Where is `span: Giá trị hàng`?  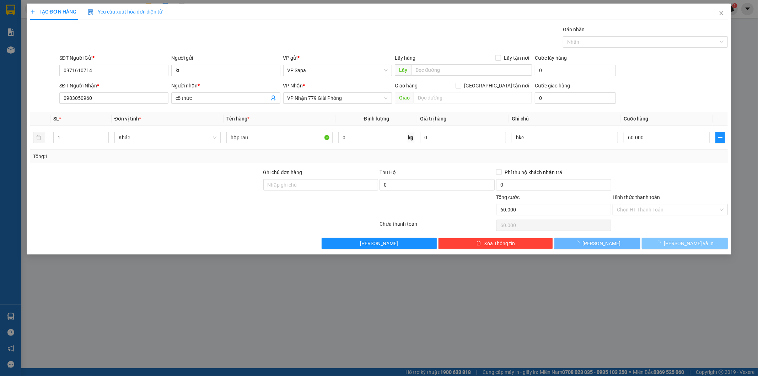
span: Giá trị hàng is located at coordinates (433, 119).